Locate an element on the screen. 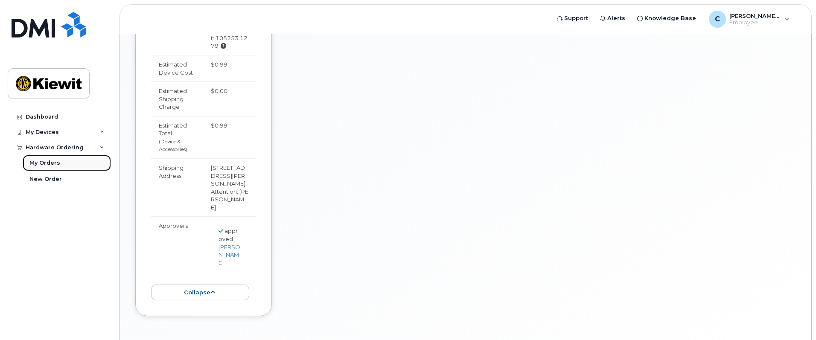  td: Estimated Total is located at coordinates (177, 137).